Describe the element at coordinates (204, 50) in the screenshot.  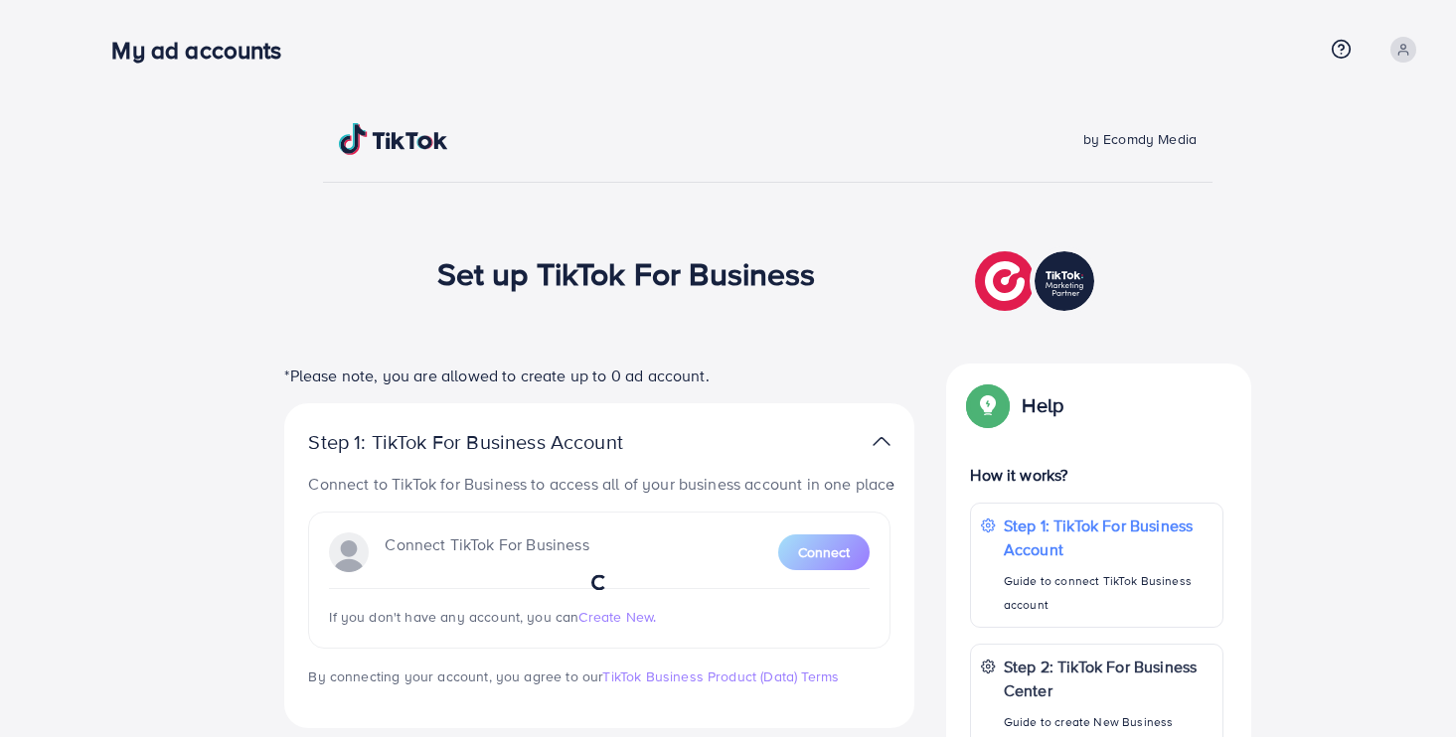
I see `h3: My ad accounts` at that location.